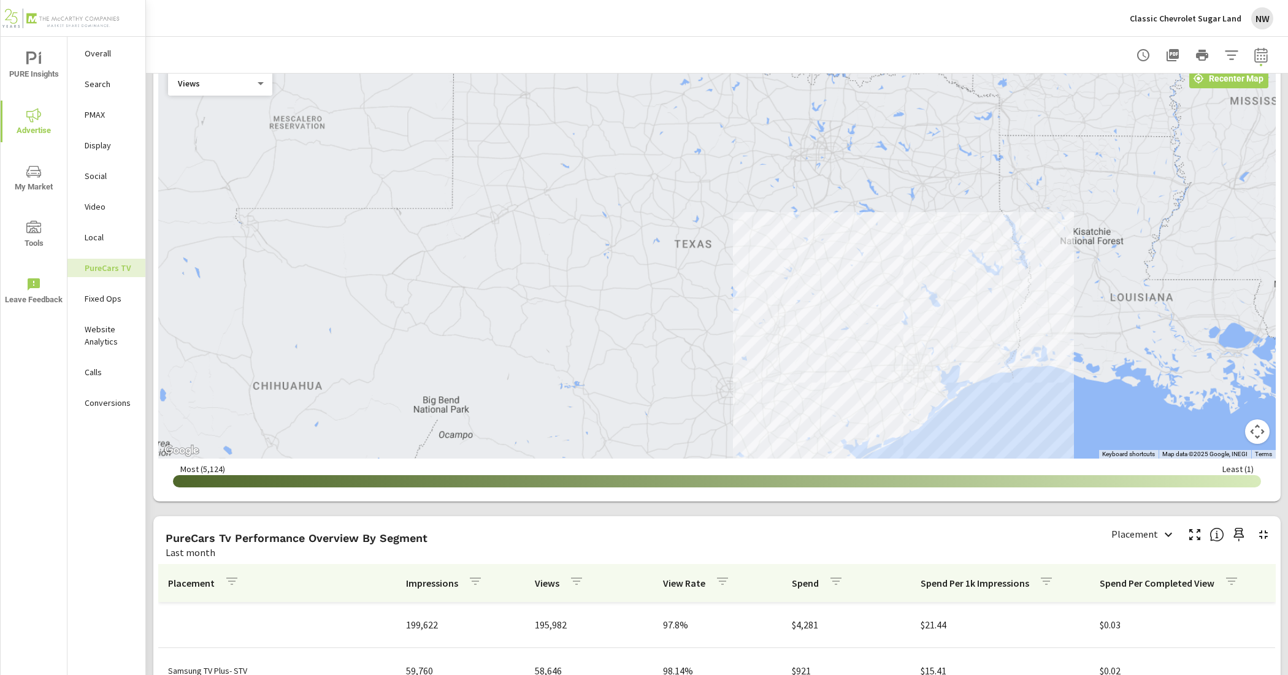 Image resolution: width=1288 pixels, height=675 pixels. What do you see at coordinates (1217, 535) in the screenshot?
I see `span: This is a summary of PureCars TV performance by various segments. Use the dropdown in the top rig...` at bounding box center [1217, 535].